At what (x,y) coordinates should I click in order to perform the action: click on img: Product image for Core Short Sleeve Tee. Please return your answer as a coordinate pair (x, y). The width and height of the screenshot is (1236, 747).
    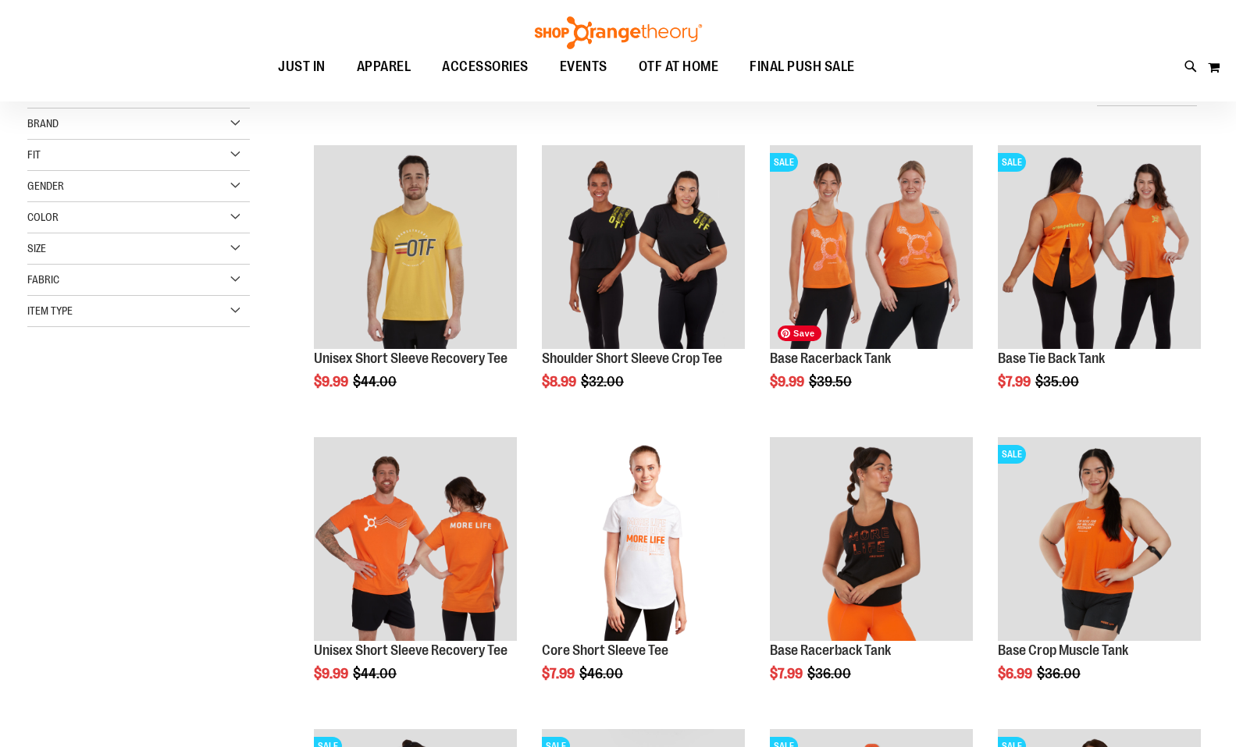
    Looking at the image, I should click on (643, 539).